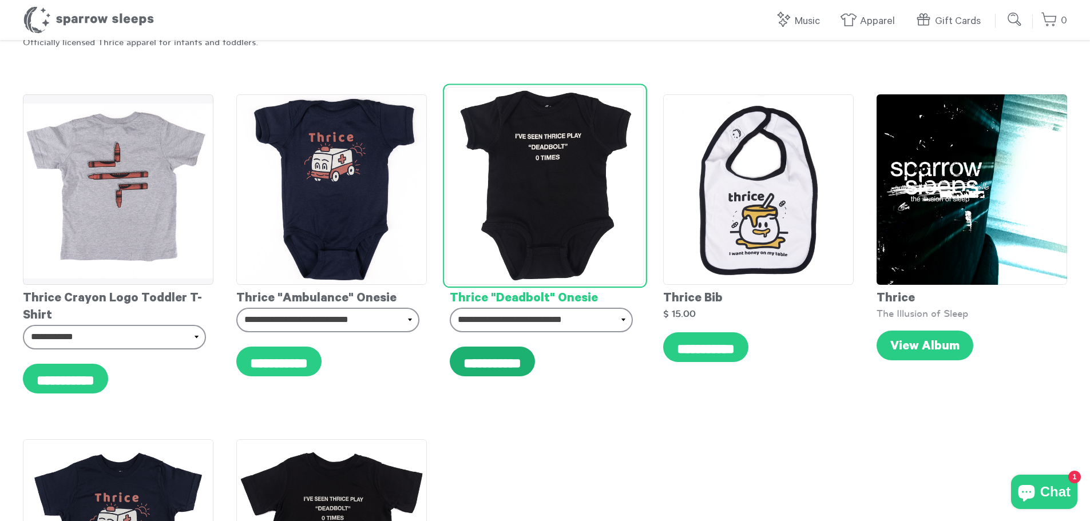  I want to click on img: Thrice-Bib_grande.png, so click(758, 189).